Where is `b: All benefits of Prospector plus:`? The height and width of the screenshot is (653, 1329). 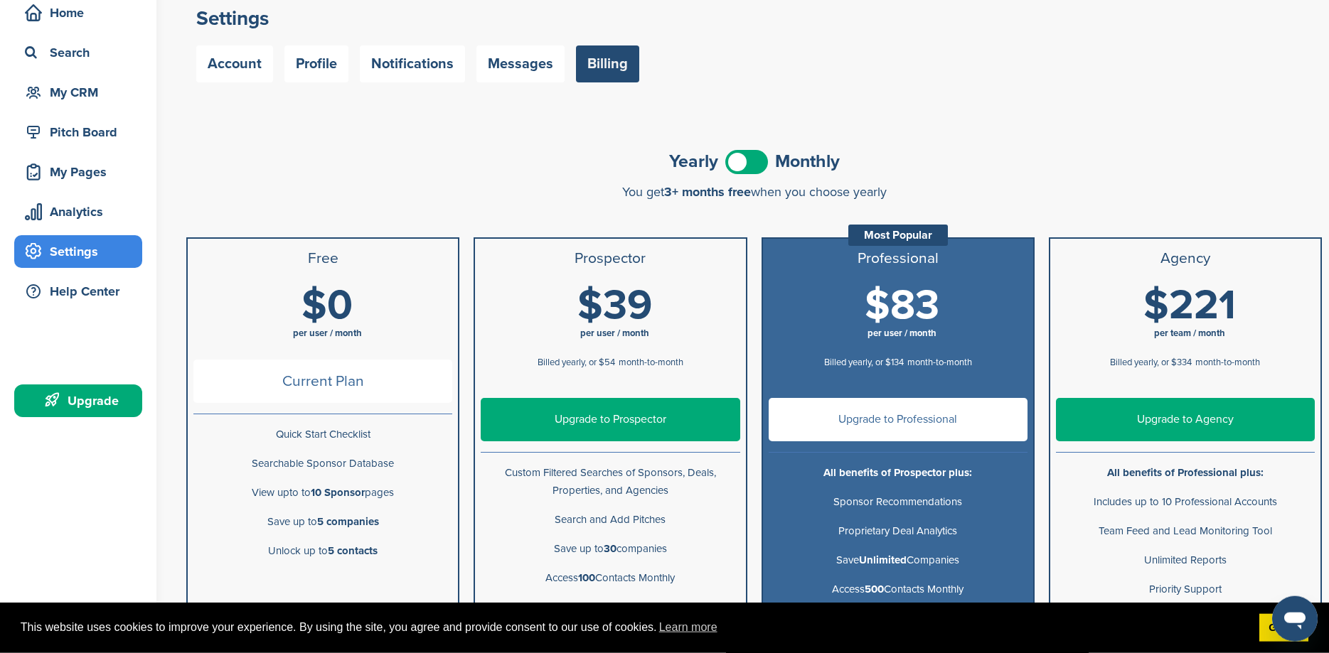
b: All benefits of Prospector plus: is located at coordinates (897, 473).